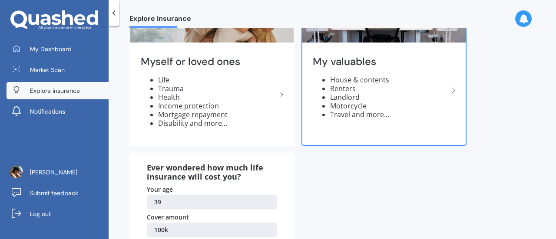  I want to click on a: Submit feedback, so click(57, 193).